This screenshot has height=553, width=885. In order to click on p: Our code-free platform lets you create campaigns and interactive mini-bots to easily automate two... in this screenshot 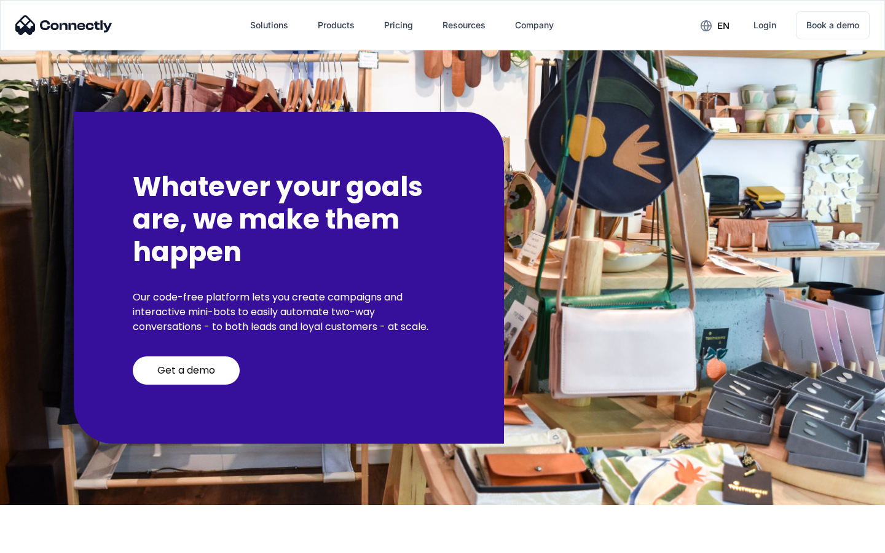, I will do `click(289, 312)`.